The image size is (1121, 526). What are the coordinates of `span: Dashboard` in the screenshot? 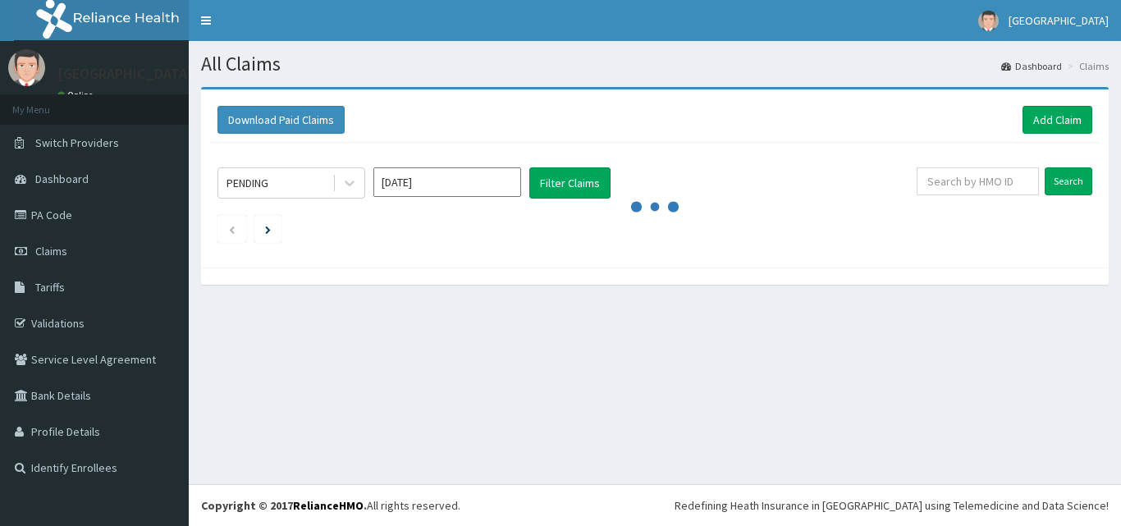 It's located at (62, 179).